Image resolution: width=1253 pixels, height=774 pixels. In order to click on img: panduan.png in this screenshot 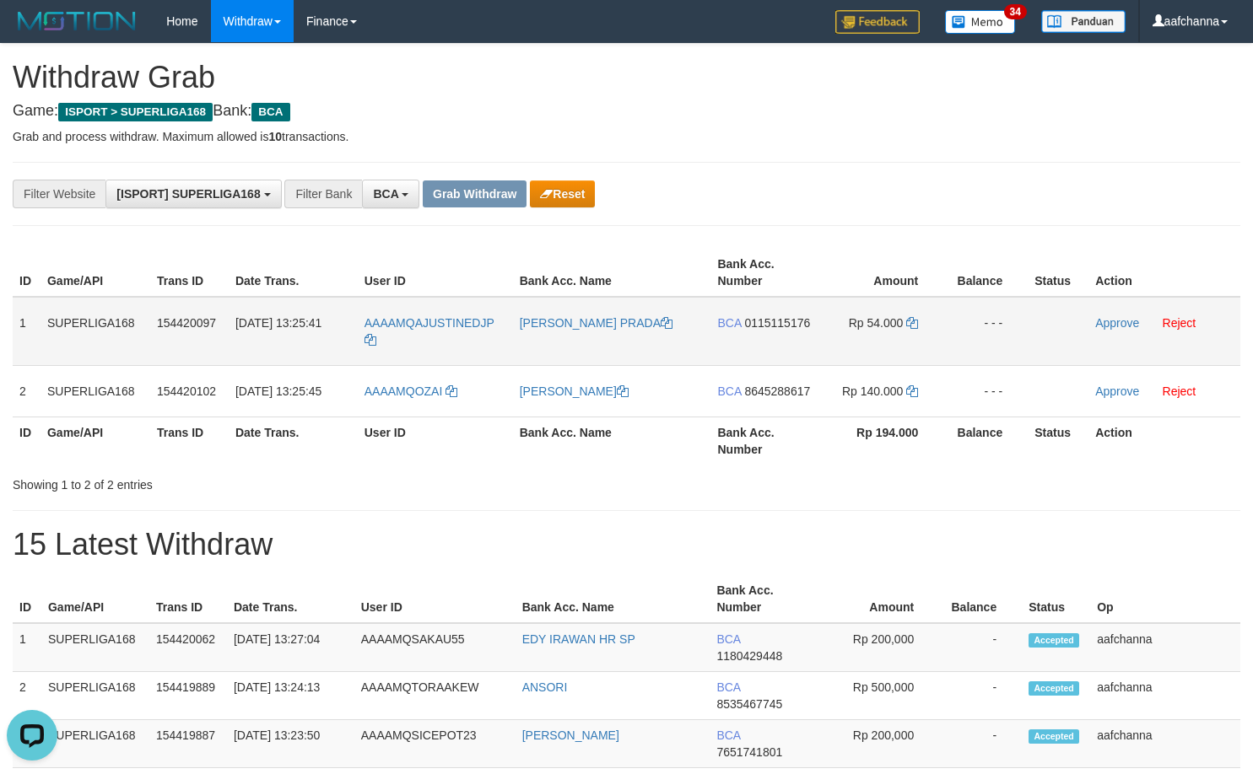, I will do `click(1083, 21)`.